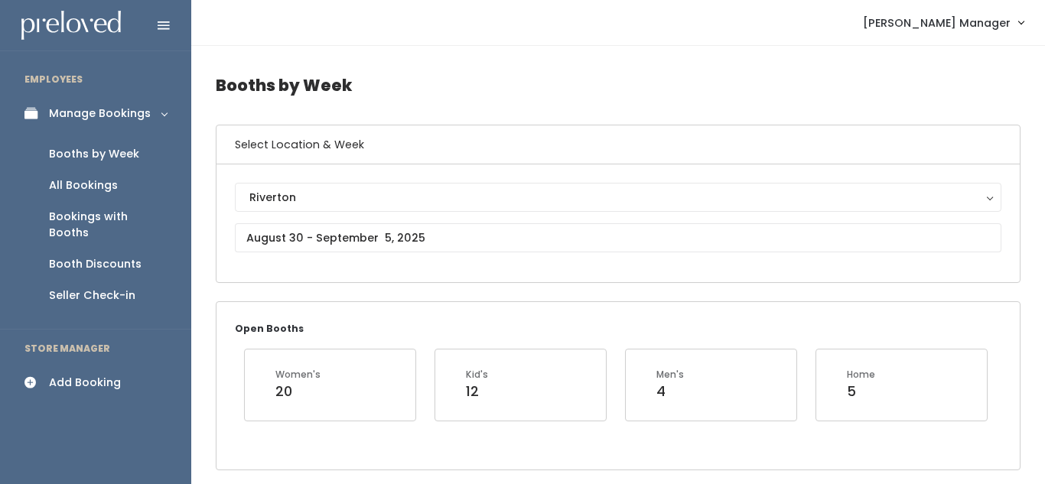  What do you see at coordinates (618, 197) in the screenshot?
I see `button: Riverton` at bounding box center [618, 197].